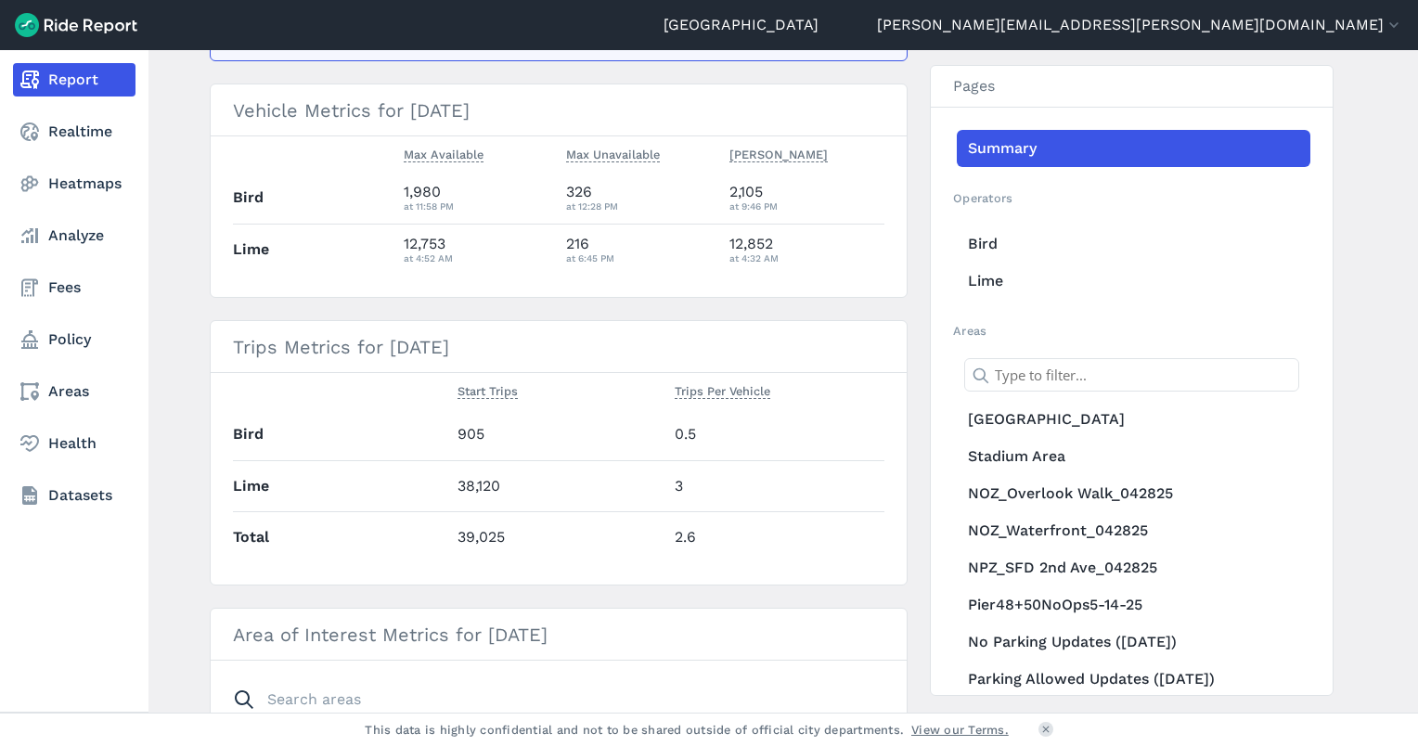 This screenshot has height=746, width=1418. I want to click on td: 38,120, so click(559, 485).